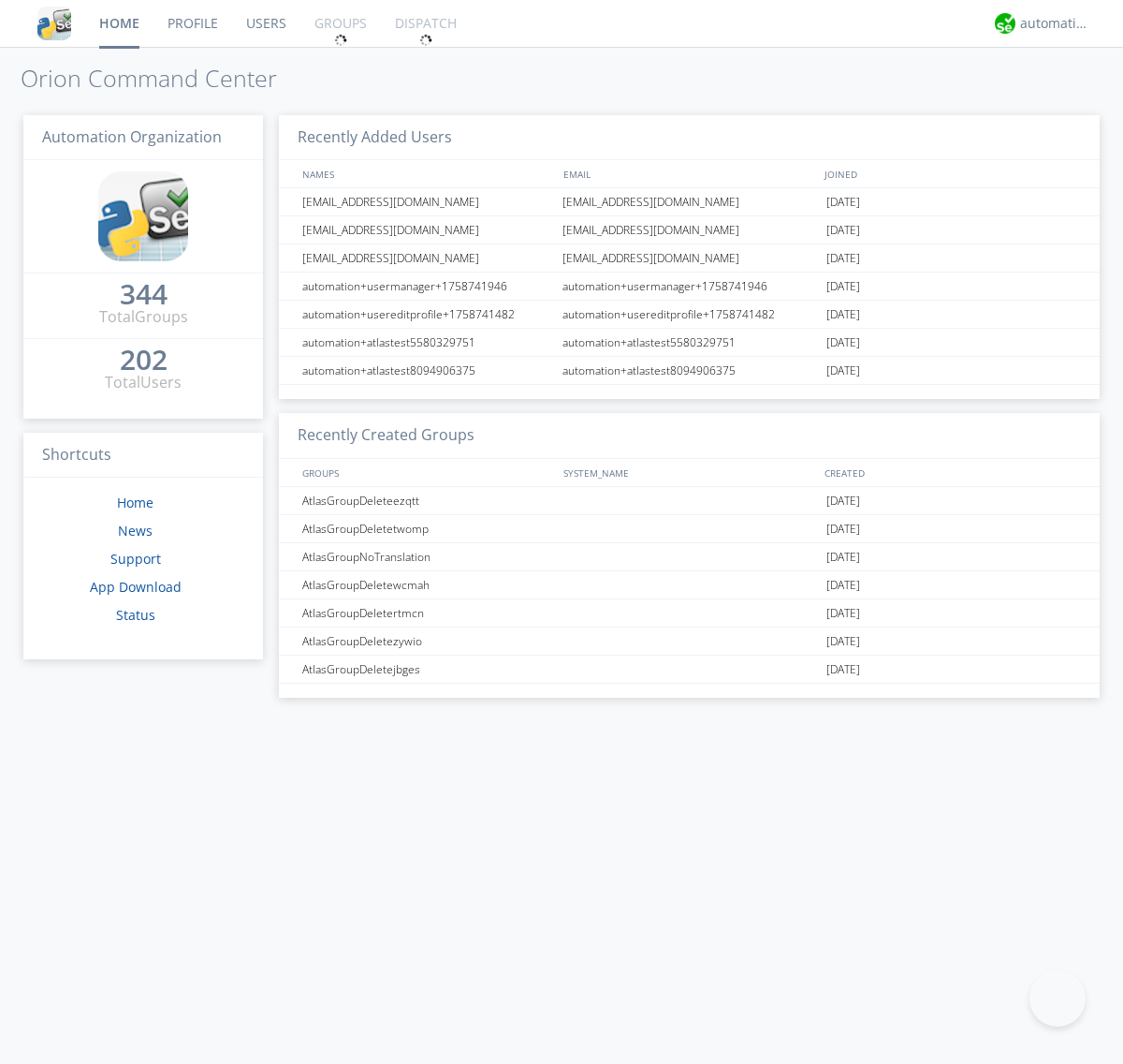  Describe the element at coordinates (427, 641) in the screenshot. I see `div: AtlasGroupDeletezywio` at that location.